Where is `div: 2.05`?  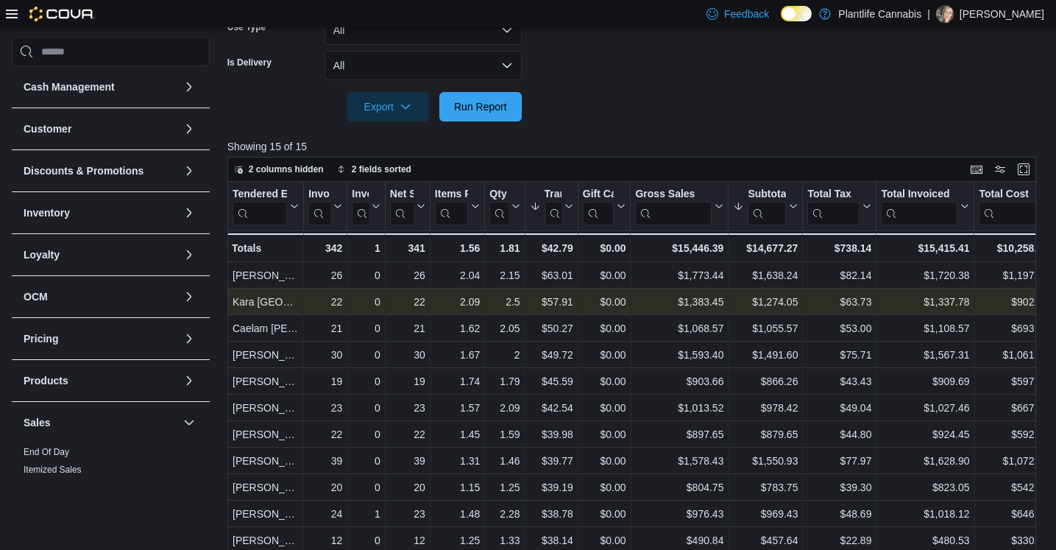 div: 2.05 is located at coordinates (504, 329).